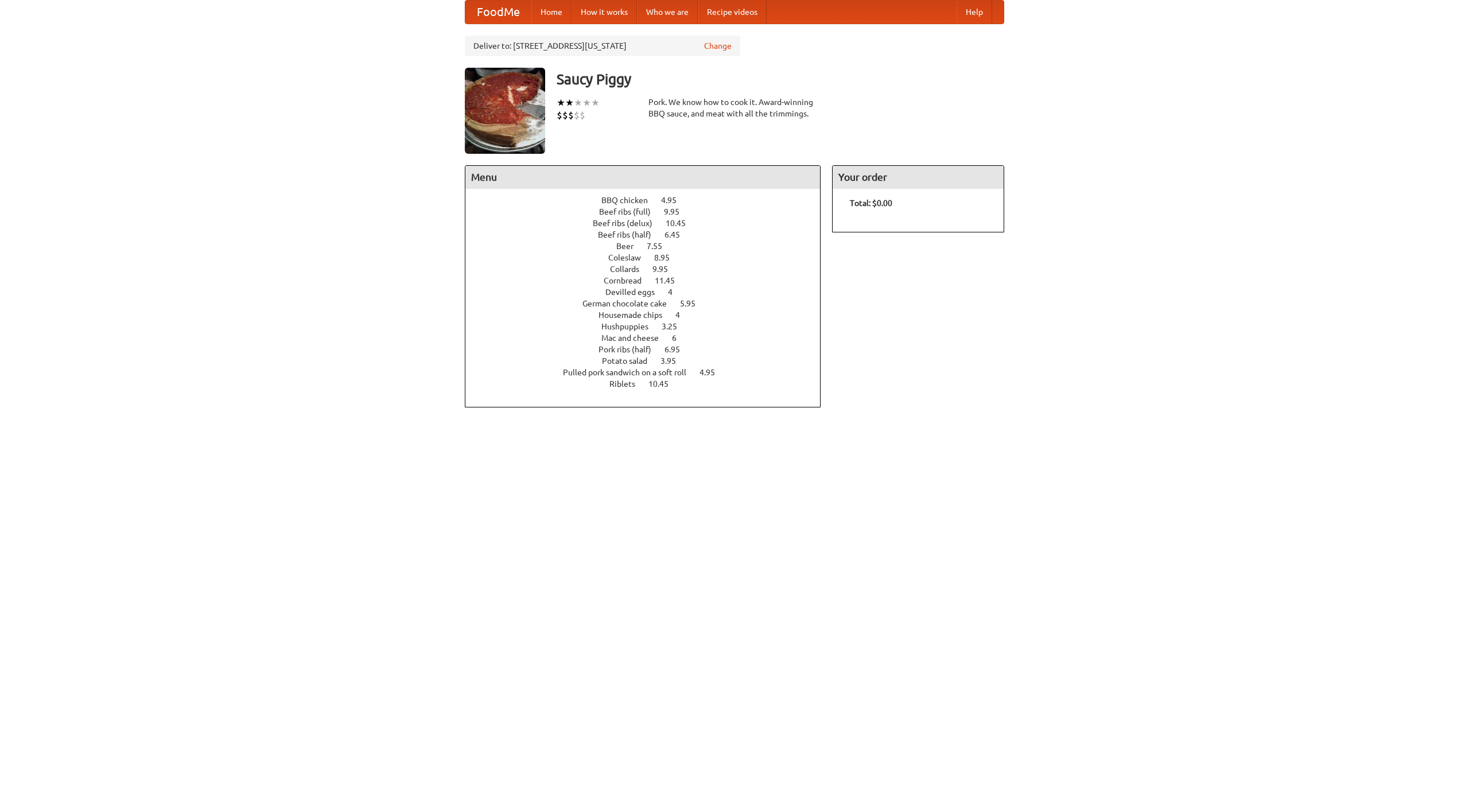  I want to click on span: 6, so click(680, 338).